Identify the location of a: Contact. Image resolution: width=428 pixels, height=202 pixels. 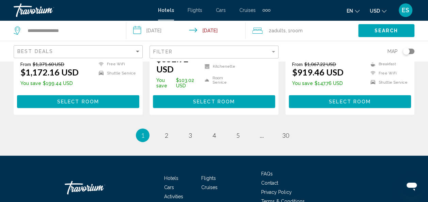
(270, 183).